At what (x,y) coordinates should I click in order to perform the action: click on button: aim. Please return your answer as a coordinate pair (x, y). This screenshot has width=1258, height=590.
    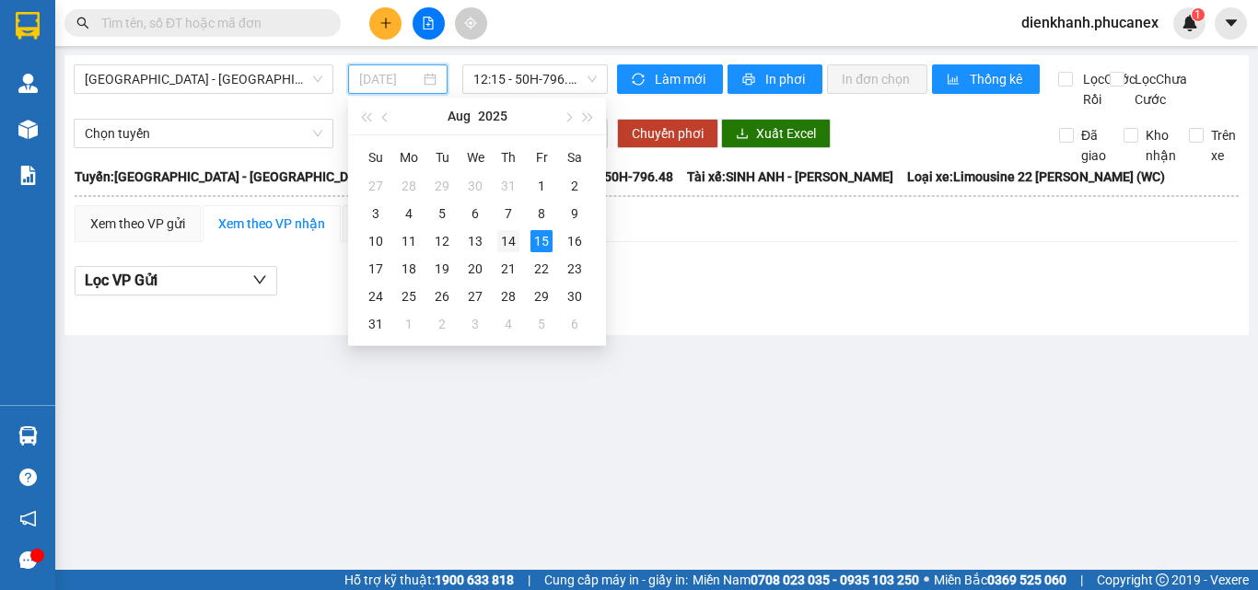
    Looking at the image, I should click on (471, 23).